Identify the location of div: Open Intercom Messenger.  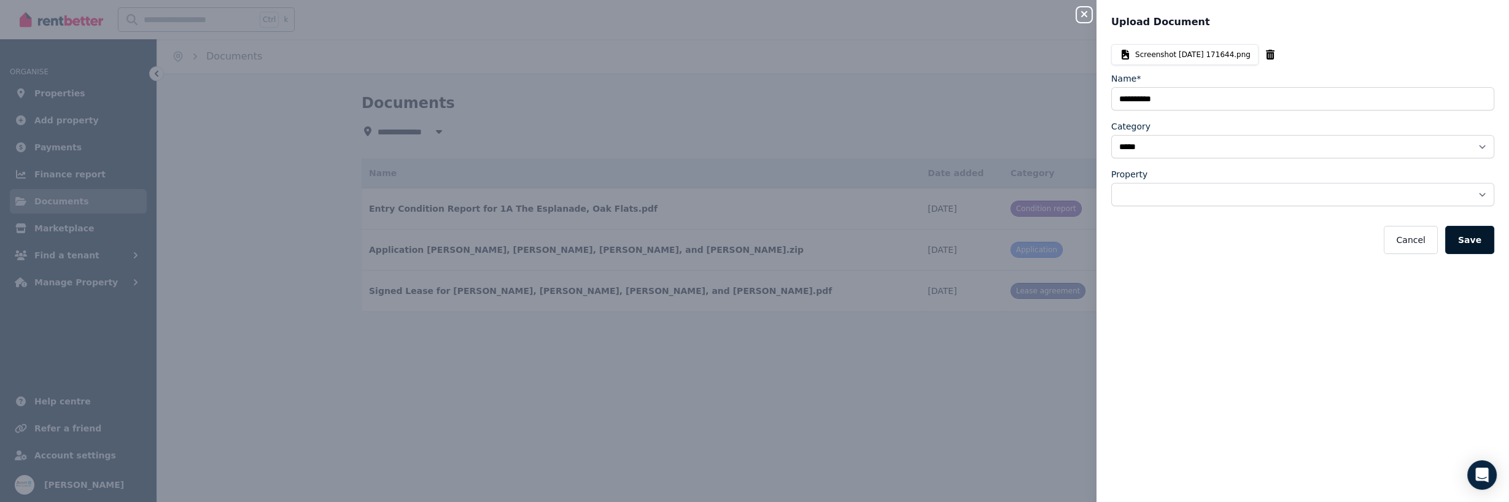
(1482, 475).